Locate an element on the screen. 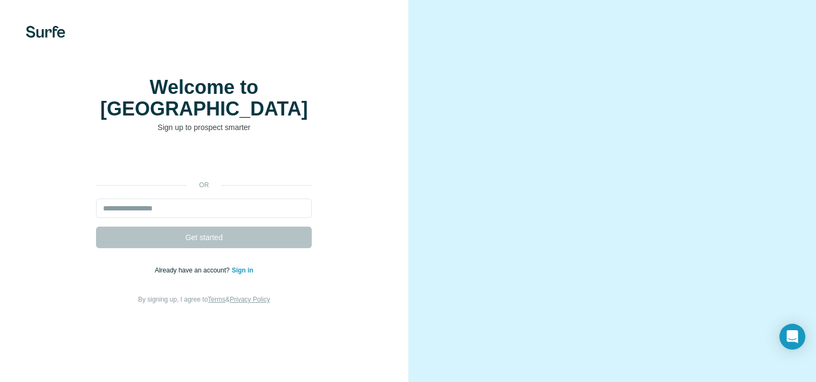  p: Sign up to prospect smarter is located at coordinates (204, 127).